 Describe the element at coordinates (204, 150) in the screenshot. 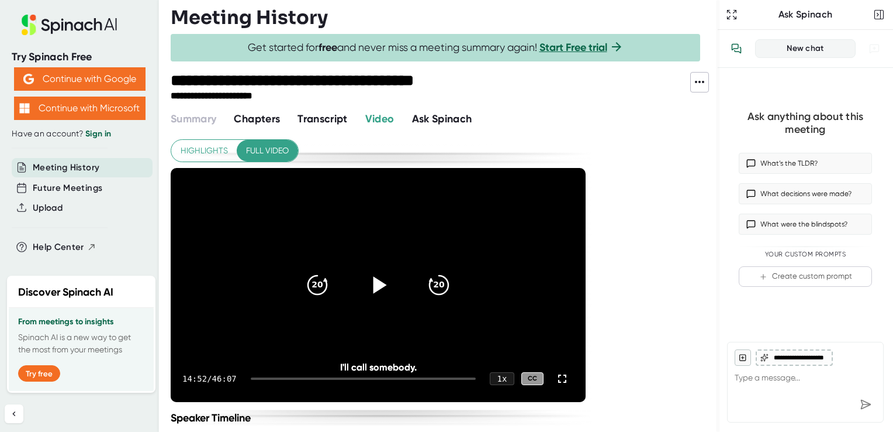

I see `span: Highlights` at that location.